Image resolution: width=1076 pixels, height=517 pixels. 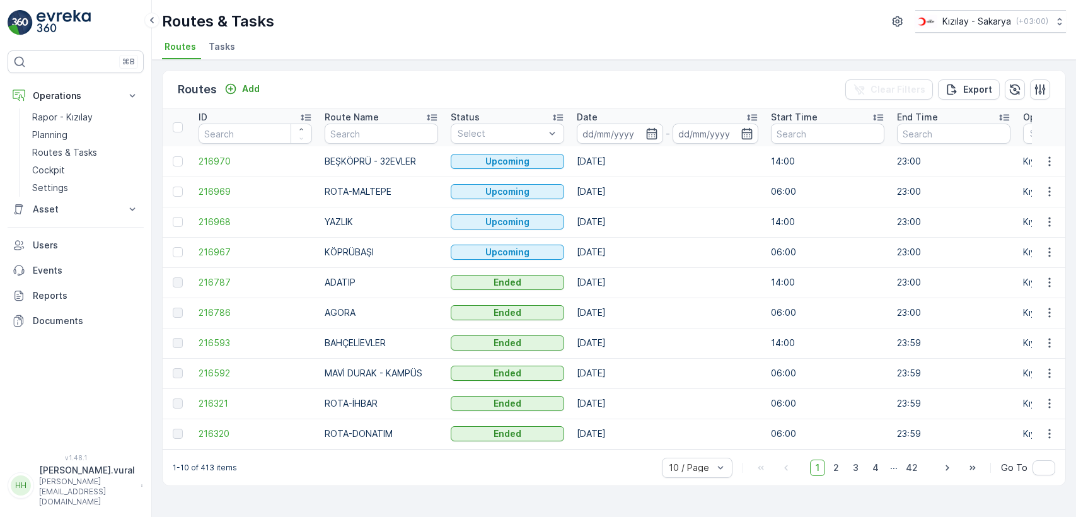 I want to click on p: Planning, so click(x=50, y=135).